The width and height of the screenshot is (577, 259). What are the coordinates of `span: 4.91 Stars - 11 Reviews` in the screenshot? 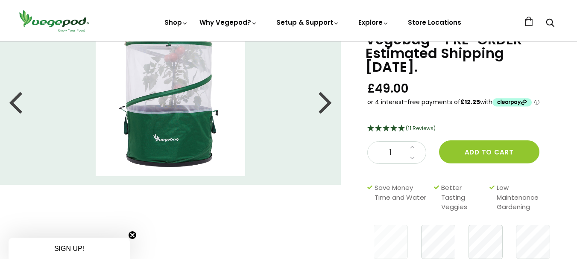 It's located at (421, 128).